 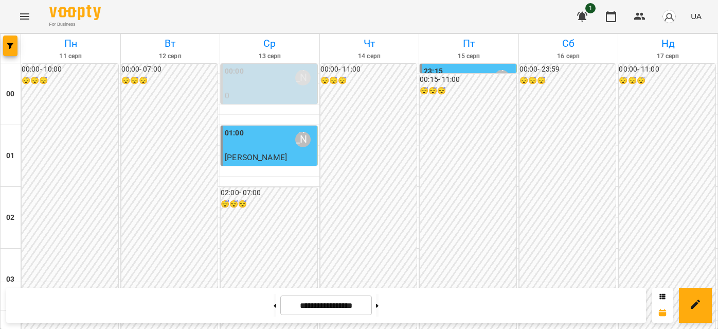 I want to click on p: 0, so click(x=270, y=96).